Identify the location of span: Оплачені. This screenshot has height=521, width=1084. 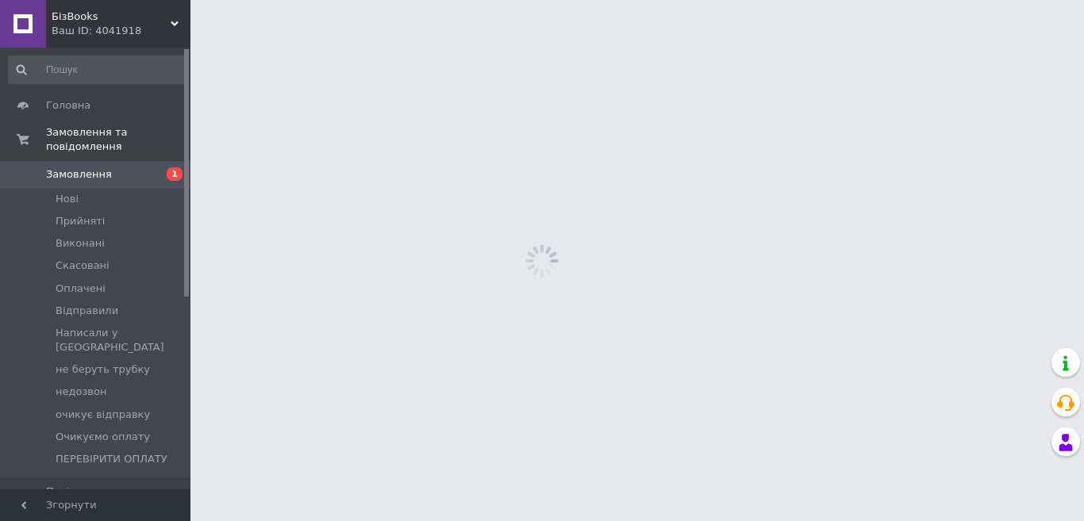
(80, 289).